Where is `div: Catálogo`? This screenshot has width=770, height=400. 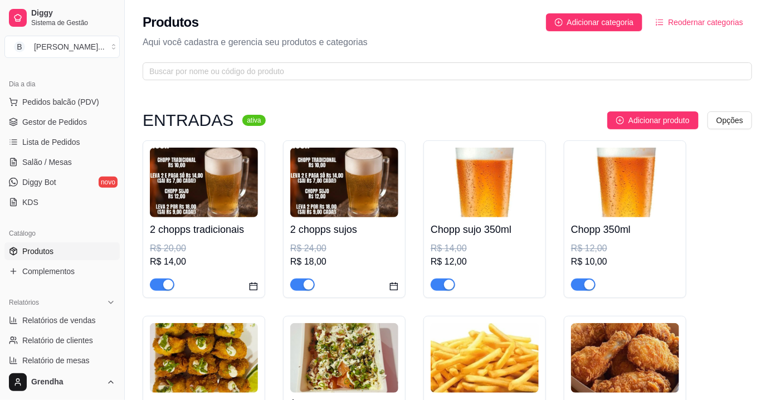
div: Catálogo is located at coordinates (62, 233).